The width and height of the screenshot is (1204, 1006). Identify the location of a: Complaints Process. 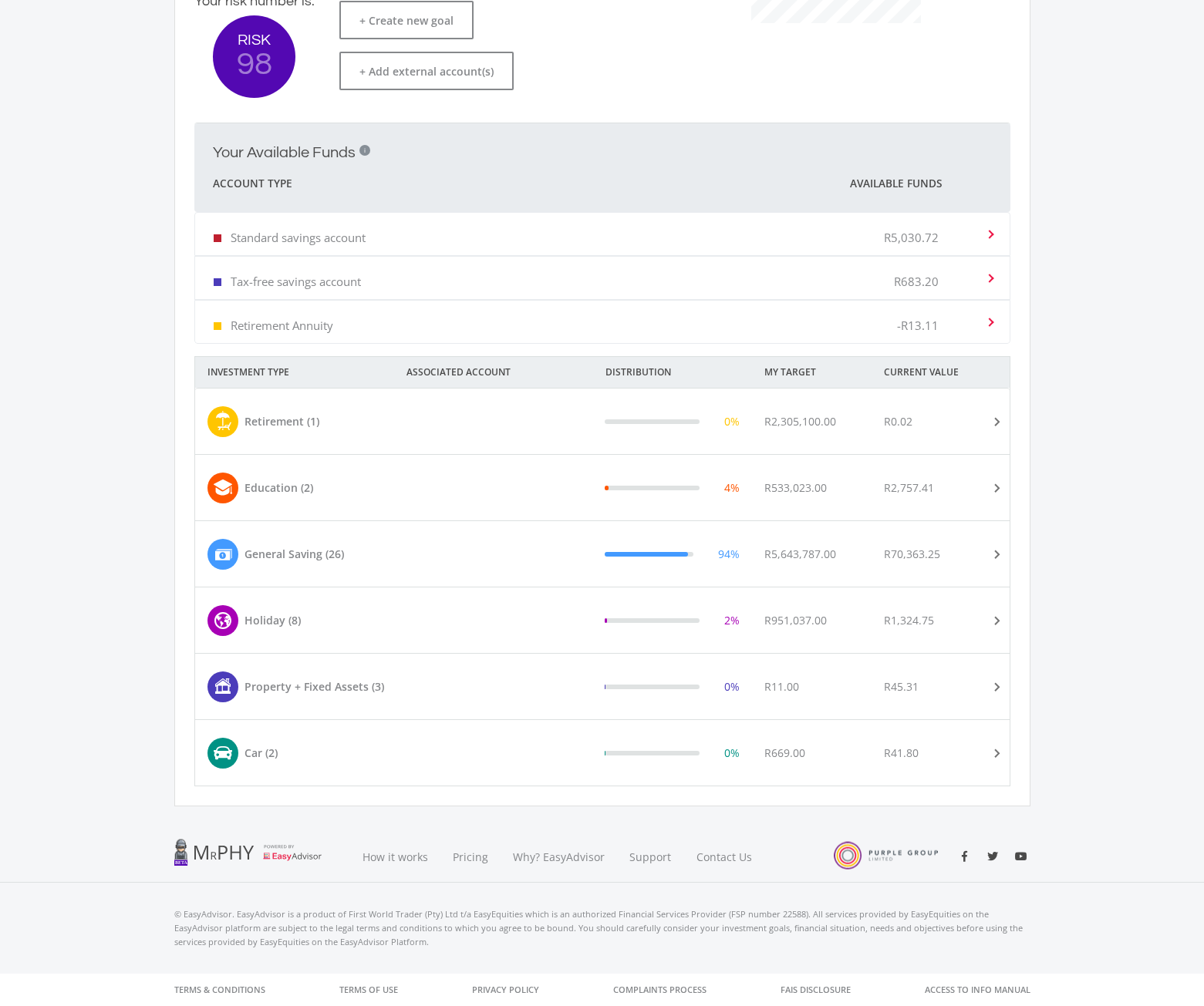
(659, 989).